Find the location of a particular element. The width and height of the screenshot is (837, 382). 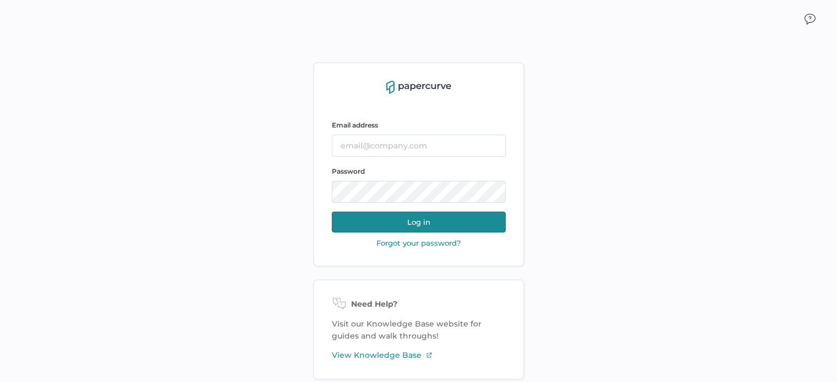

img: icon_chat.2bd11823.svg is located at coordinates (810, 19).